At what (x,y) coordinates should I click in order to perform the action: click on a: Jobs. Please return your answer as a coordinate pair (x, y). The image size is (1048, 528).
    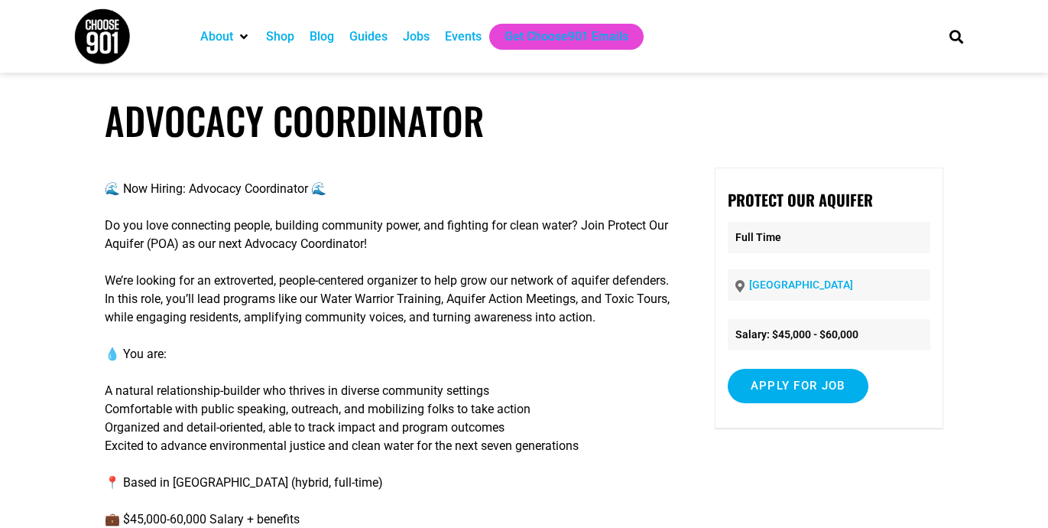
    Looking at the image, I should click on (416, 37).